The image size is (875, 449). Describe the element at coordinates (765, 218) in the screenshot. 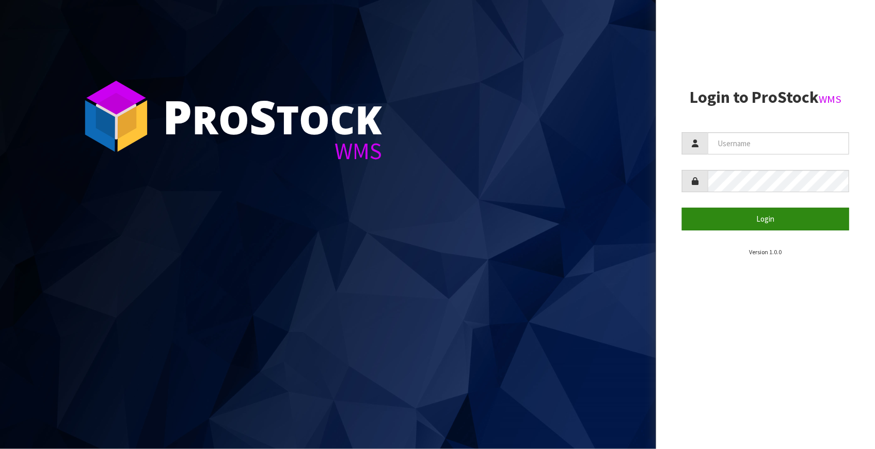

I see `button: Login` at that location.